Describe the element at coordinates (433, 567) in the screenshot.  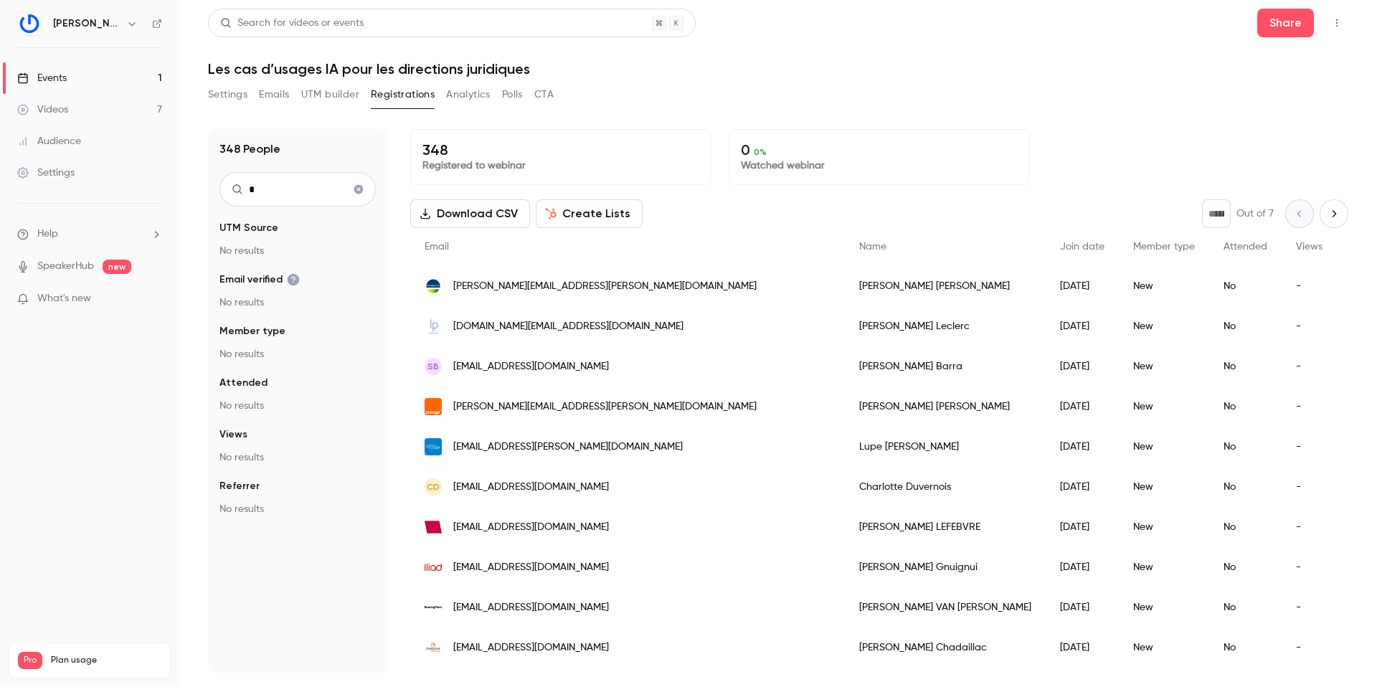
I see `img: libertysurf.fr` at that location.